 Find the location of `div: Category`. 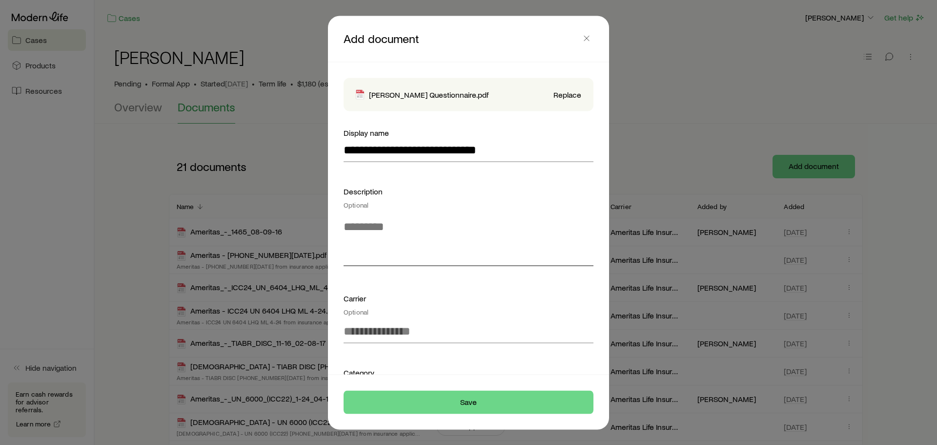

div: Category is located at coordinates (469, 372).